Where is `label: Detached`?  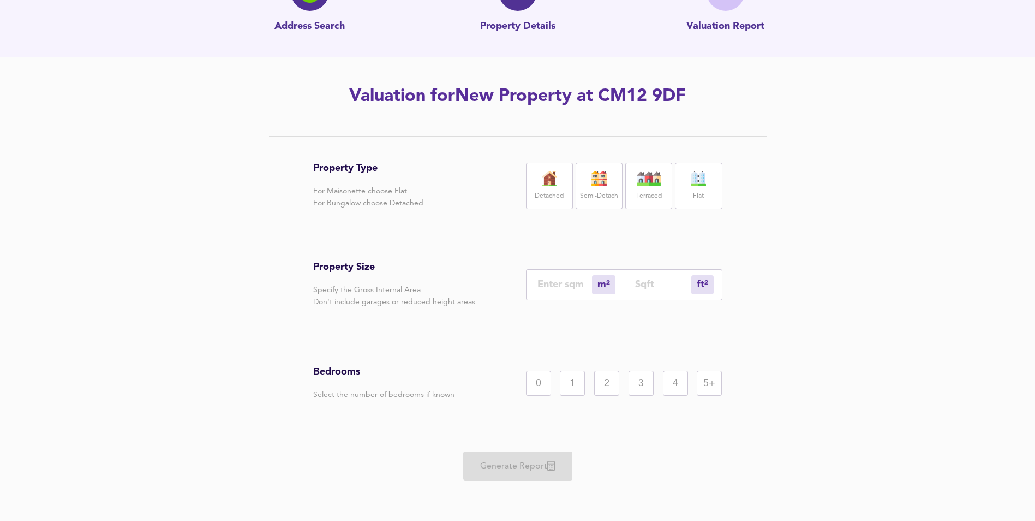
label: Detached is located at coordinates (549, 196).